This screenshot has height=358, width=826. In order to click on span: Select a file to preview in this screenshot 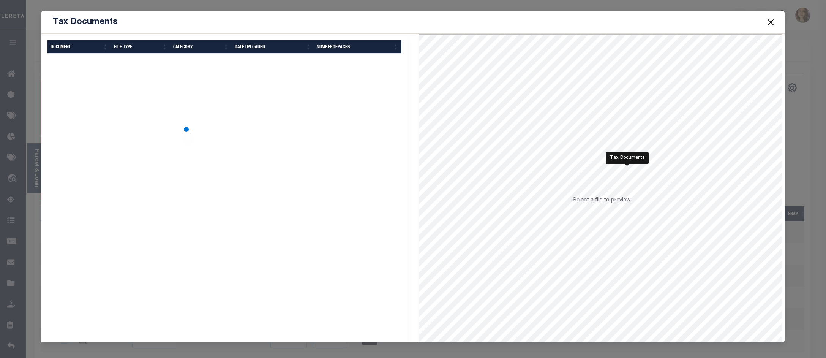, I will do `click(601, 200)`.